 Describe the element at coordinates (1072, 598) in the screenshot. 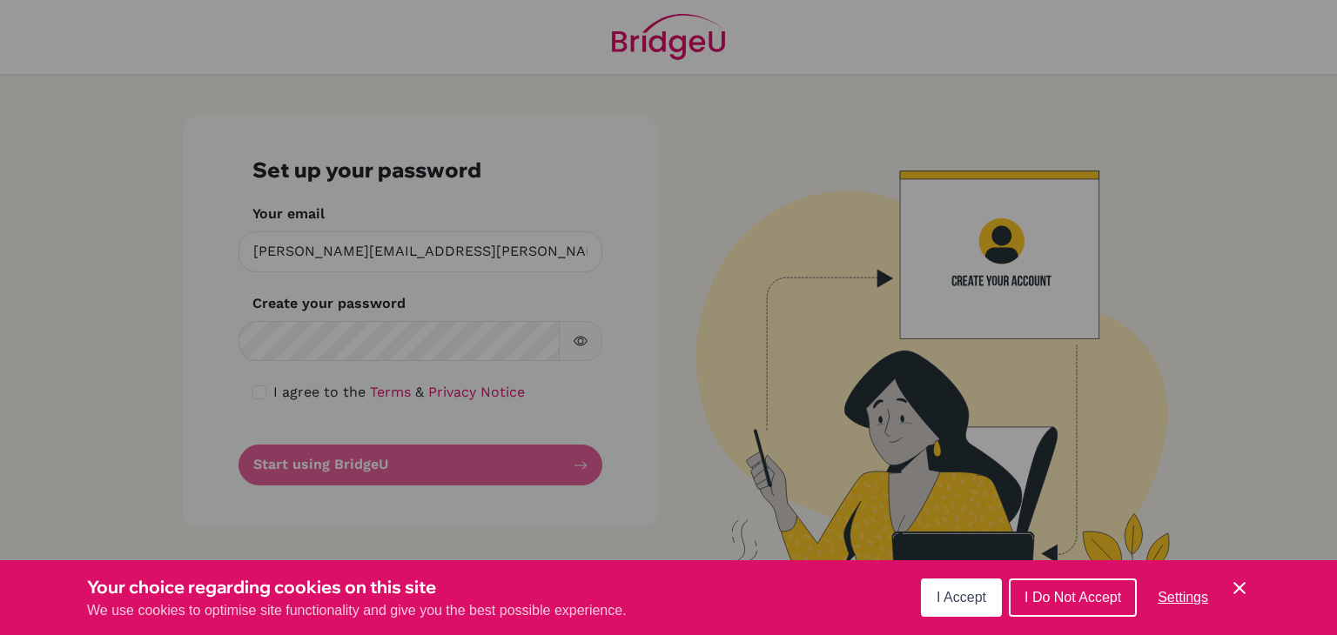

I see `button: I Do Not Accept` at that location.